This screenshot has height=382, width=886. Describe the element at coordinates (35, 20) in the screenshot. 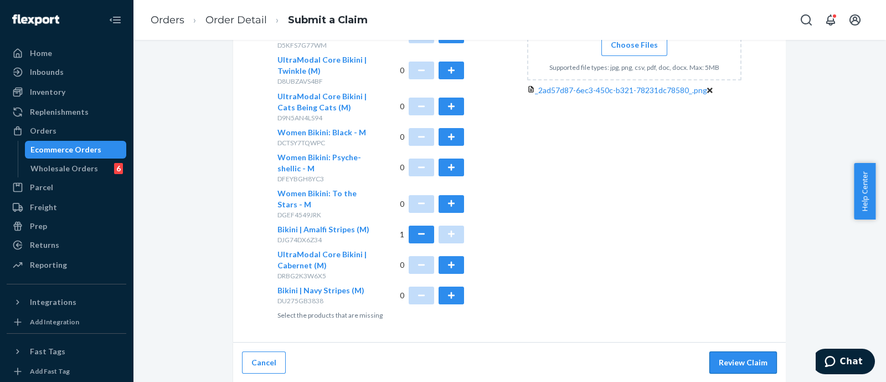

I see `img: Flexport logo` at that location.